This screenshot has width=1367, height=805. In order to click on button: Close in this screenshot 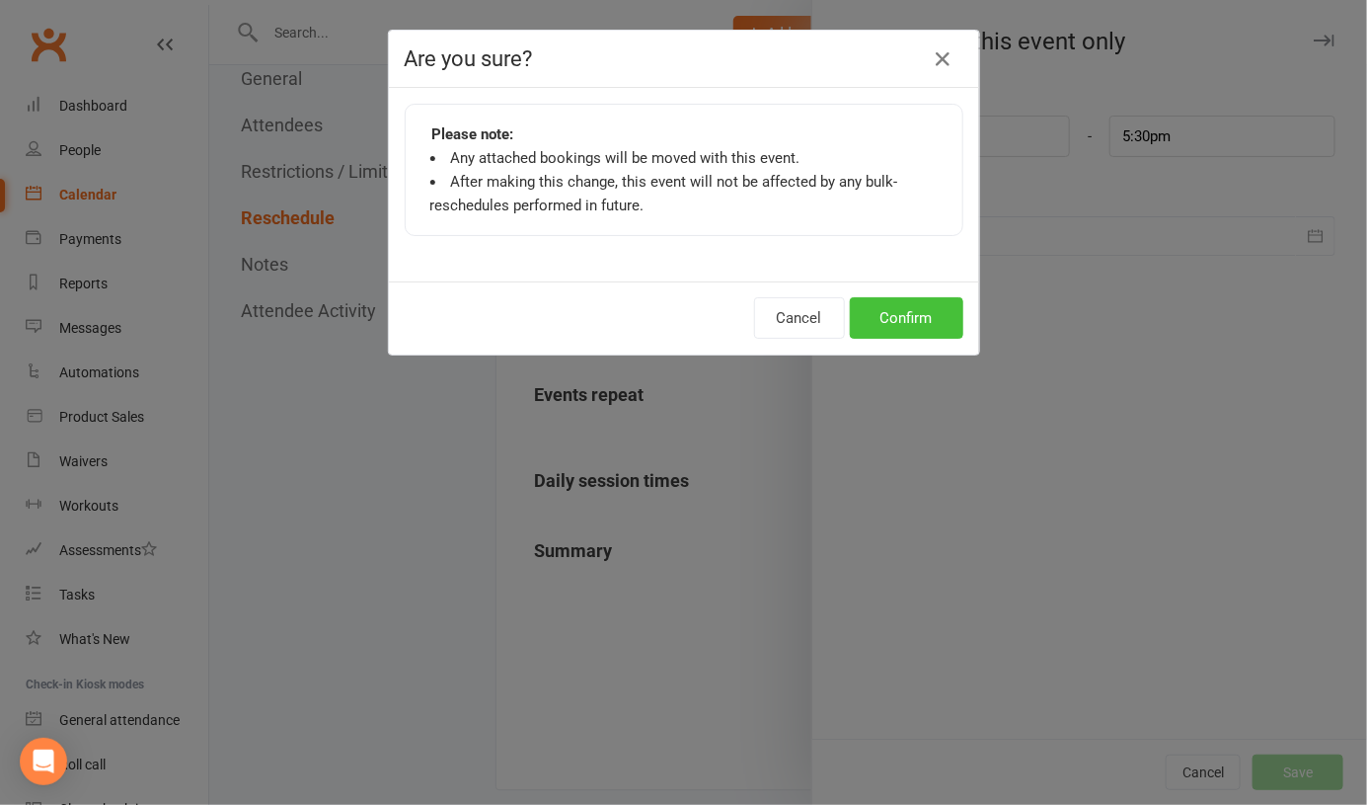, I will do `click(944, 59)`.